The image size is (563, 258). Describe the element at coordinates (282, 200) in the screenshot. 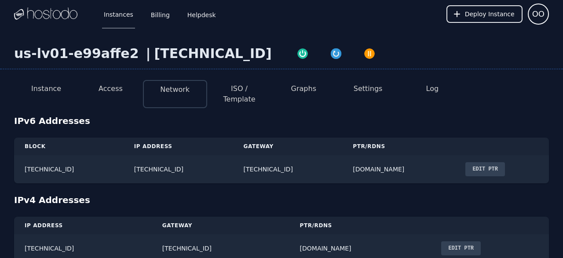

I see `div: IPv4 Addresses` at that location.